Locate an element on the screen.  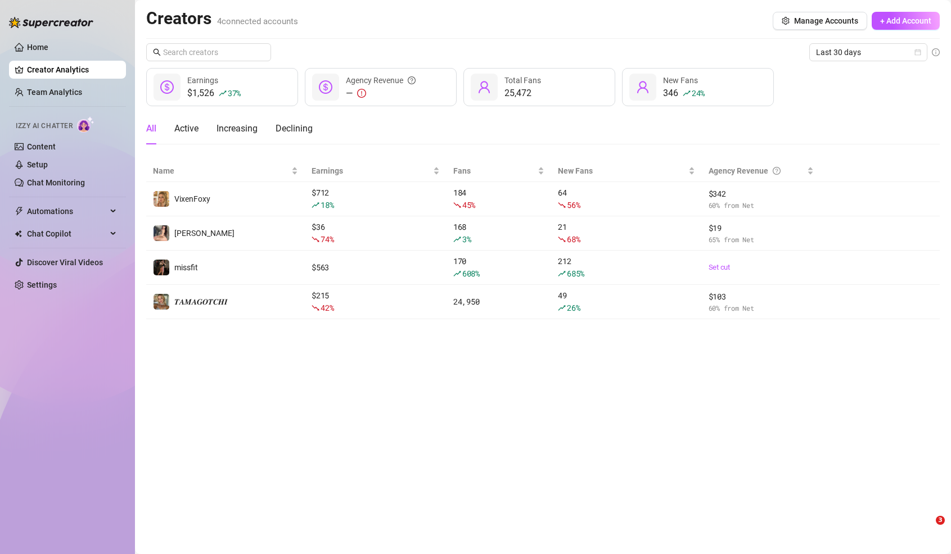
div: 184 is located at coordinates (499, 199).